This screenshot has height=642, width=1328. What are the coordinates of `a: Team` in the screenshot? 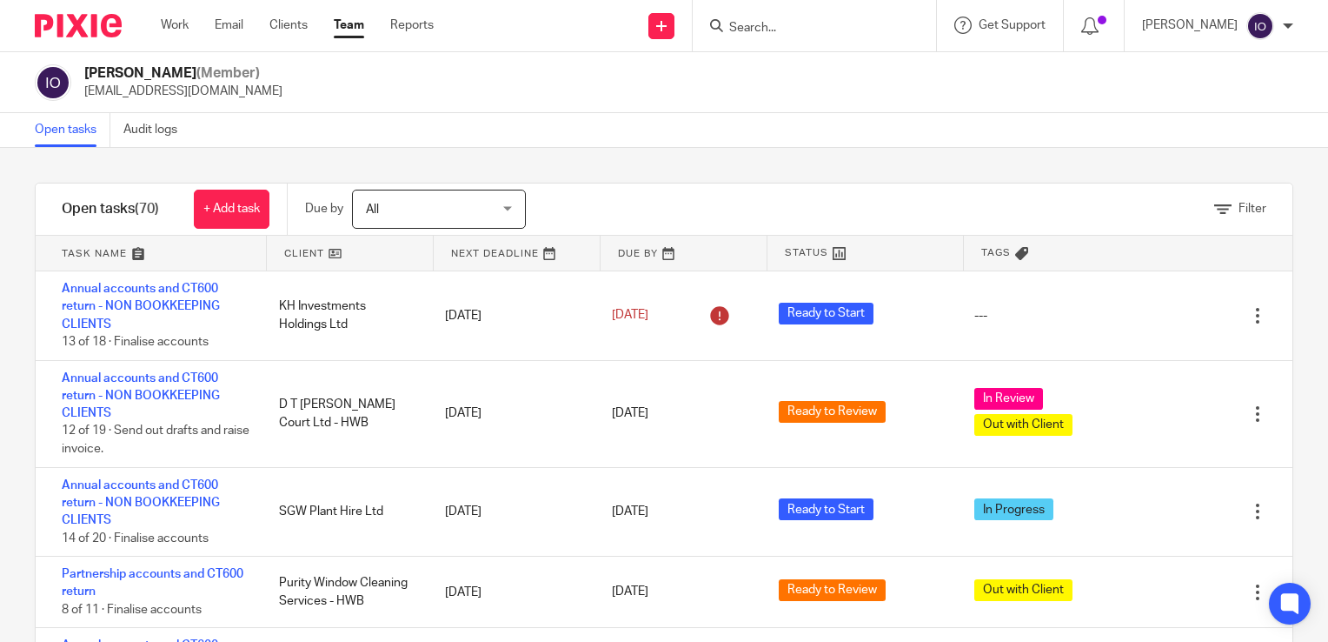 It's located at (349, 25).